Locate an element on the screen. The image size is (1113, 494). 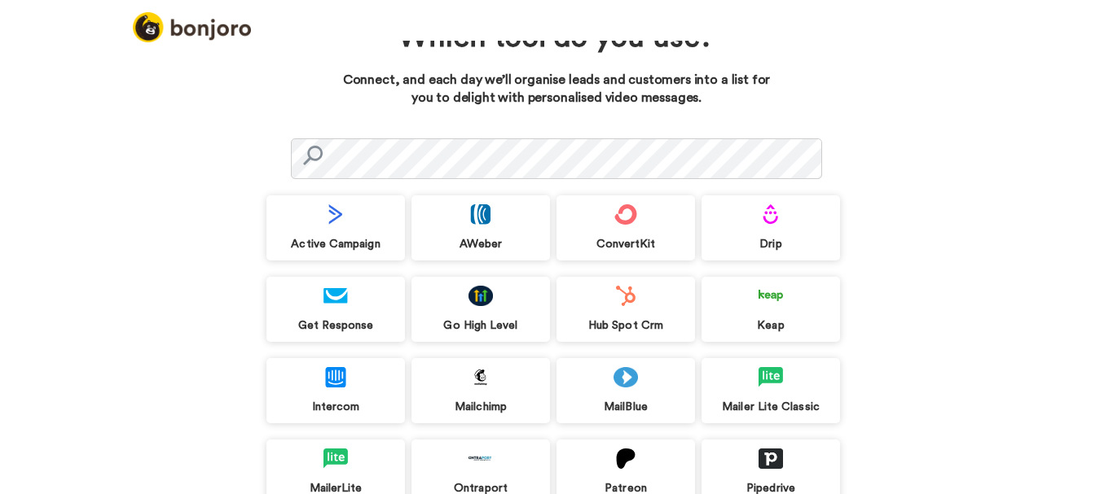
img: logo_intercom.svg is located at coordinates (336, 377).